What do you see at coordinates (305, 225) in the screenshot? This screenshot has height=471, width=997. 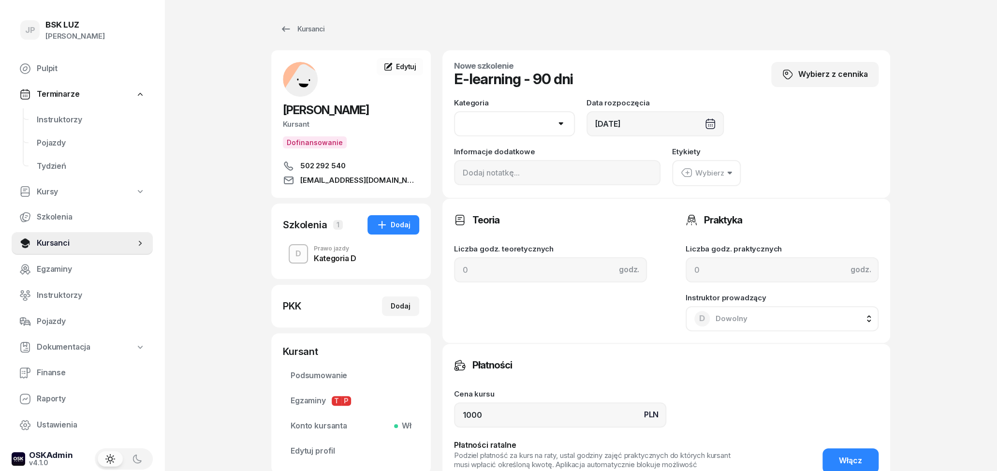 I see `div: Szkolenia` at bounding box center [305, 225].